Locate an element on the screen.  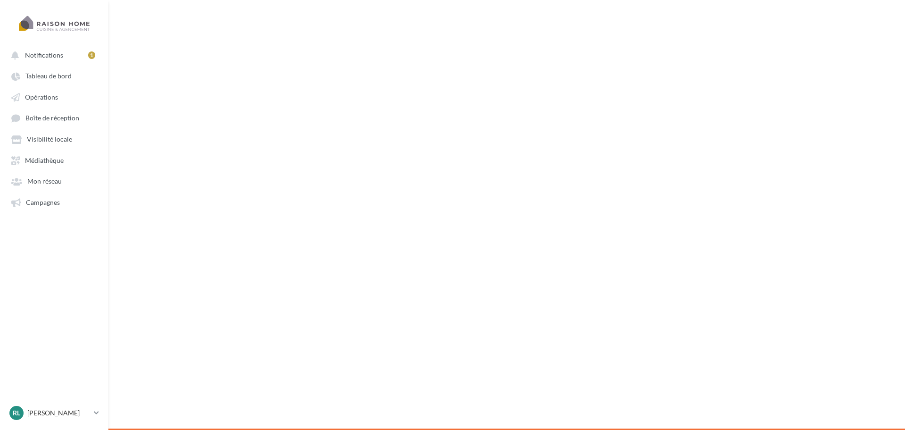
a: Boîte de réception is located at coordinates (54, 117).